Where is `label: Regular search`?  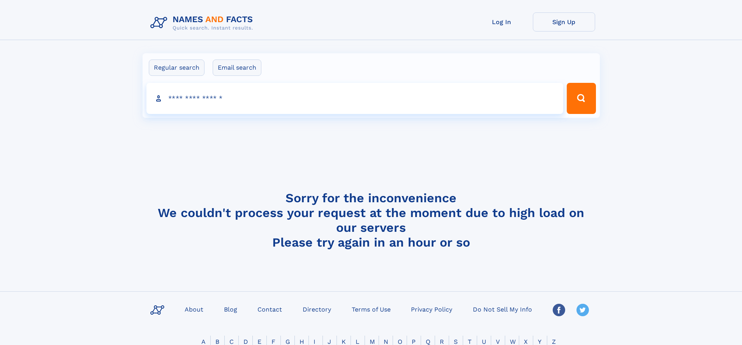
label: Regular search is located at coordinates (176, 68).